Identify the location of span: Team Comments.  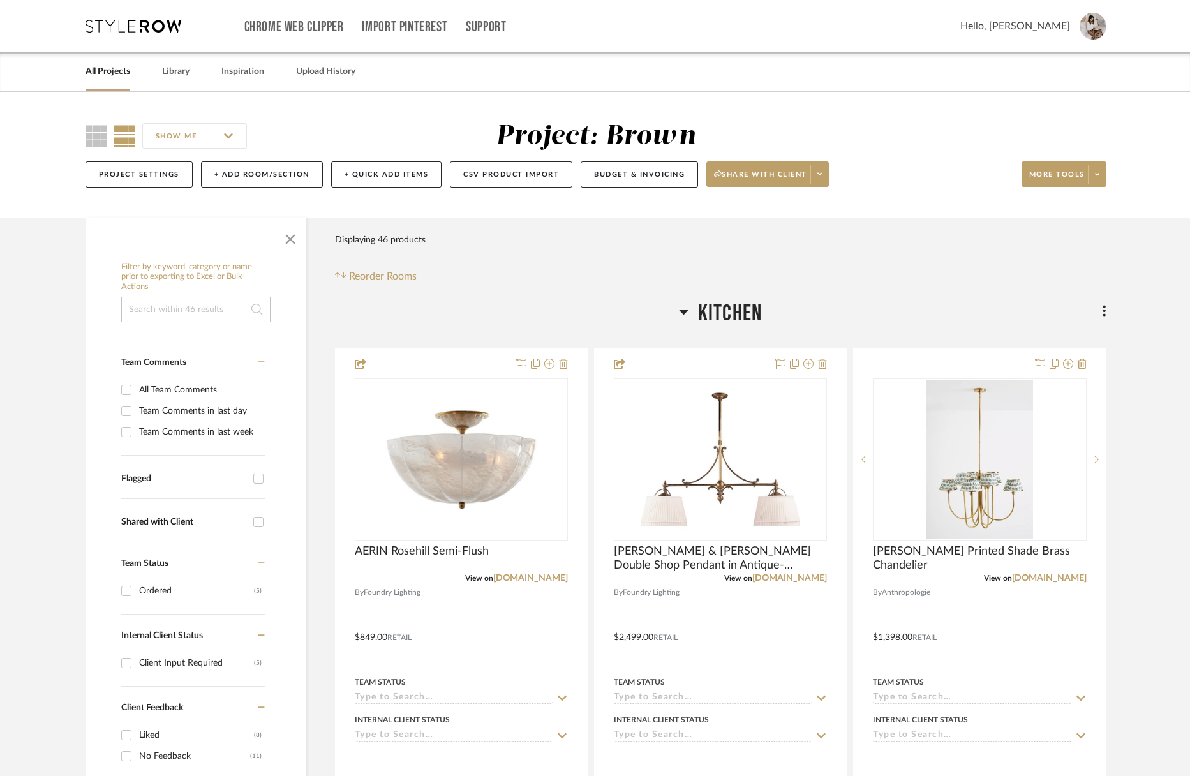
(154, 362).